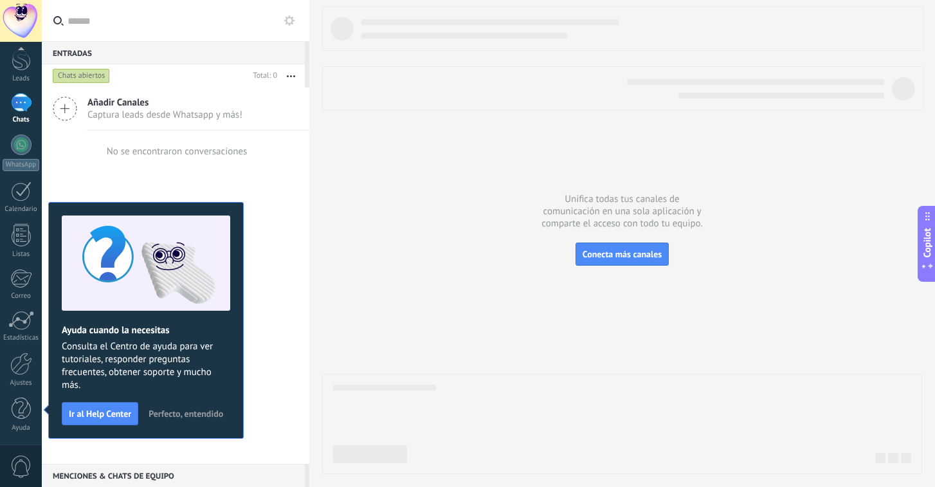 The width and height of the screenshot is (935, 487). Describe the element at coordinates (21, 296) in the screenshot. I see `div: Correo` at that location.